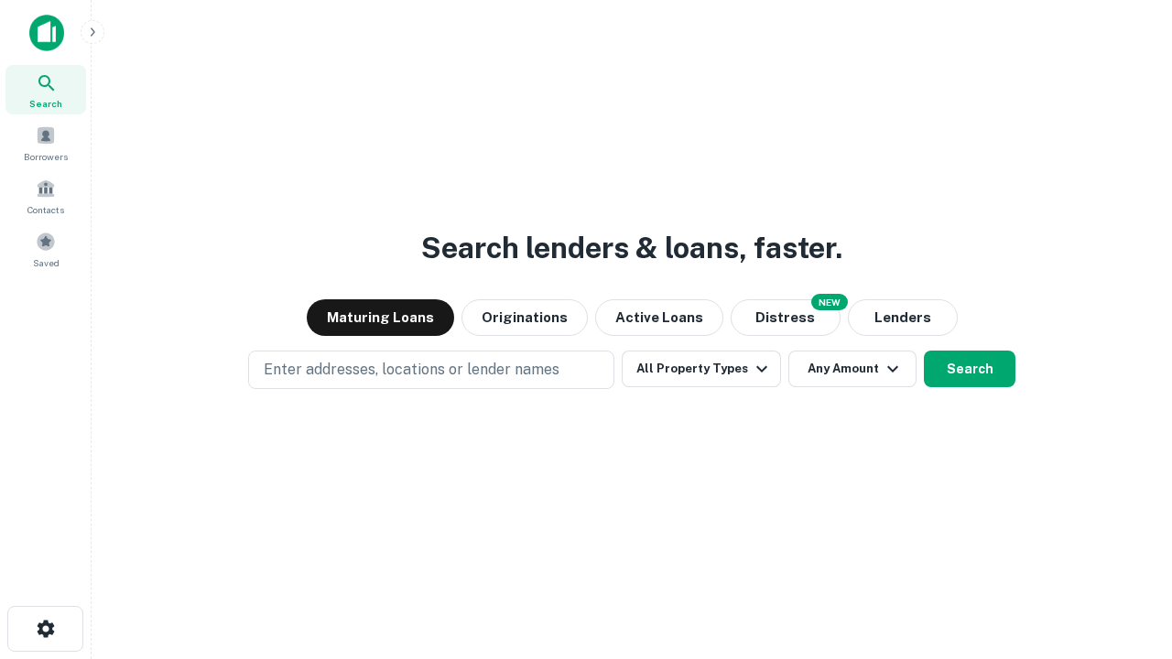 The image size is (1172, 659). What do you see at coordinates (701, 369) in the screenshot?
I see `button: All Property Types` at bounding box center [701, 369].